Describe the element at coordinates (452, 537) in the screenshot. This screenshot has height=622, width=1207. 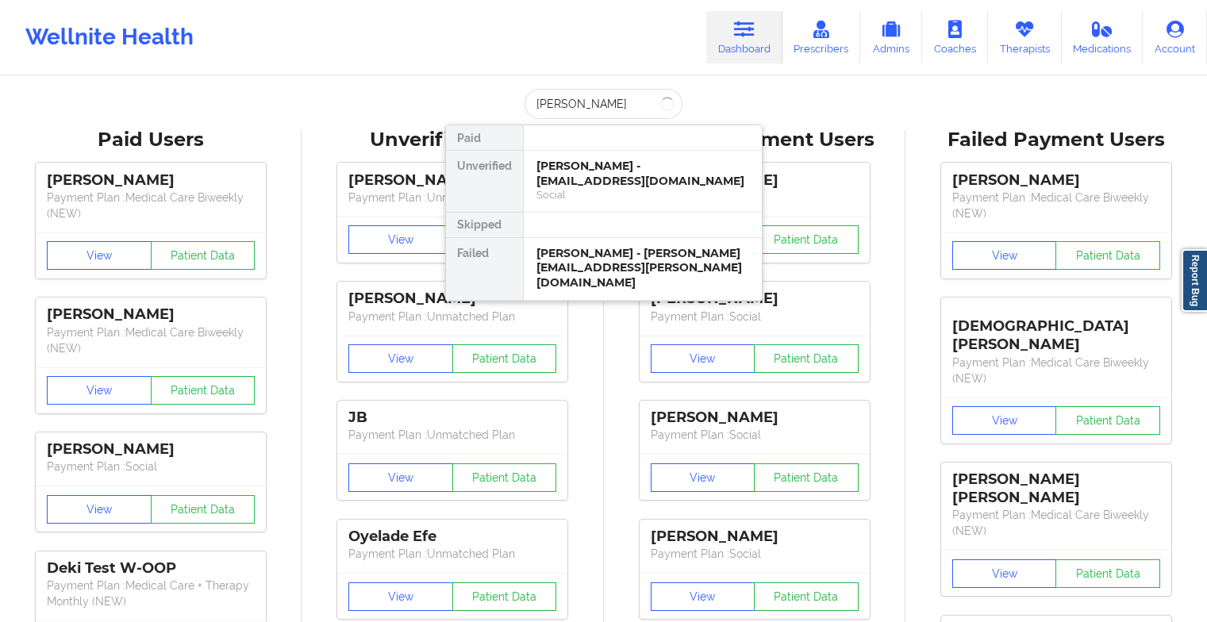
I see `div: Oyelade Efe` at that location.